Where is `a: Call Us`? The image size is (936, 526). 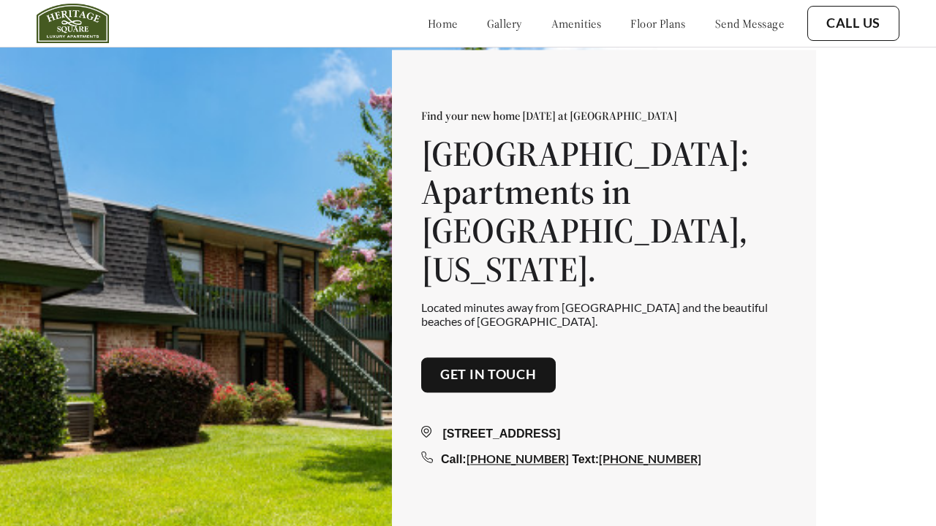 a: Call Us is located at coordinates (853, 23).